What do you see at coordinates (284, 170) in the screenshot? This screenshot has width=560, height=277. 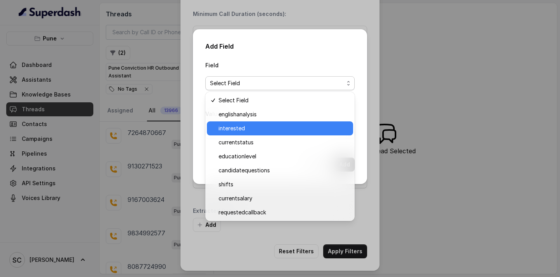 I see `span: candidatequestions` at bounding box center [284, 170].